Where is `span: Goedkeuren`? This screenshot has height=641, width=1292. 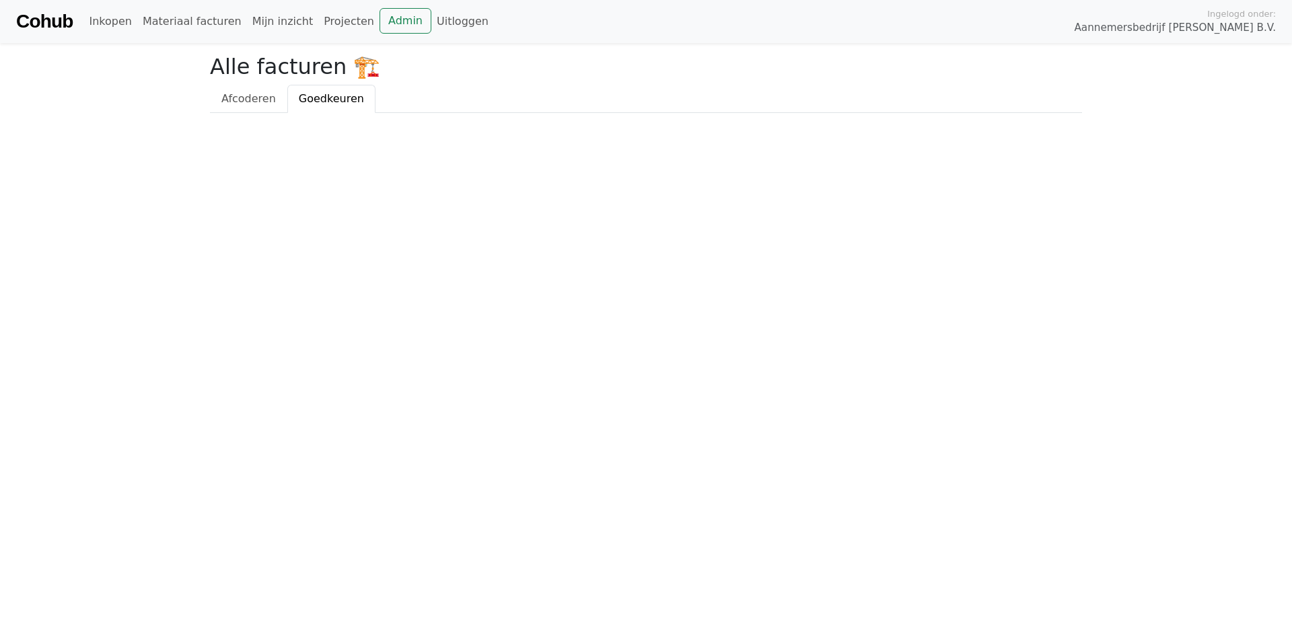 span: Goedkeuren is located at coordinates (331, 98).